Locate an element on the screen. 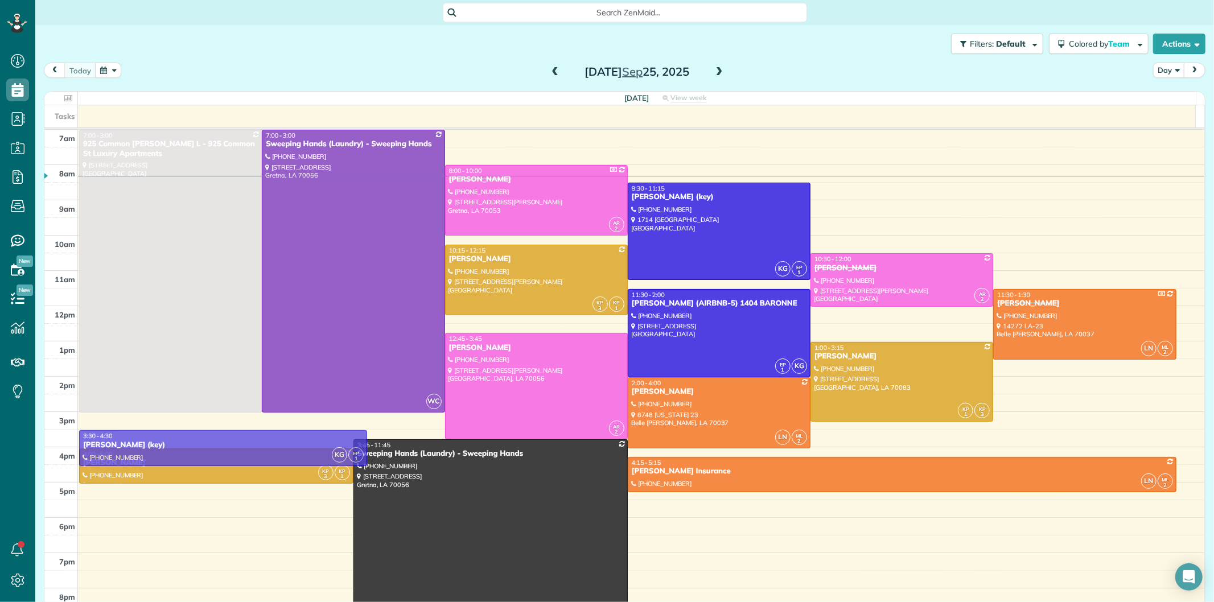  span: 3pm is located at coordinates (67, 420).